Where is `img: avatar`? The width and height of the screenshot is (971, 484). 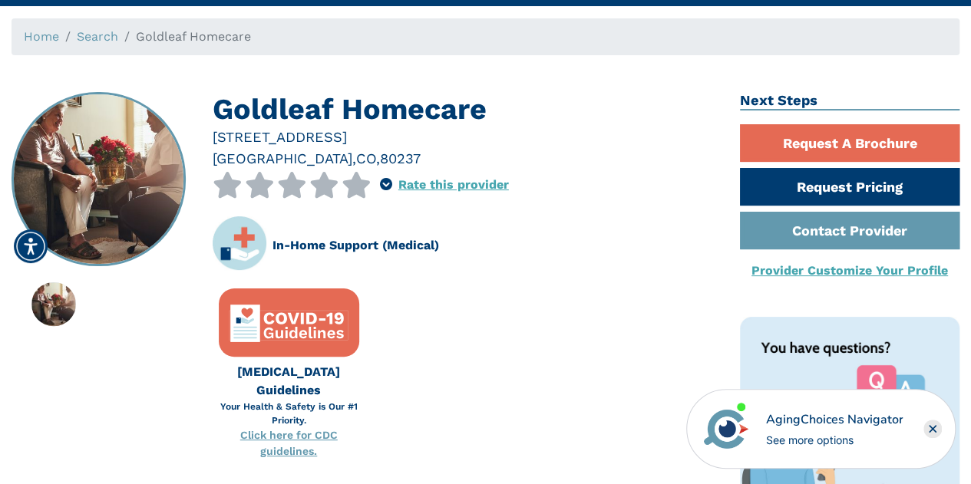 img: avatar is located at coordinates (726, 429).